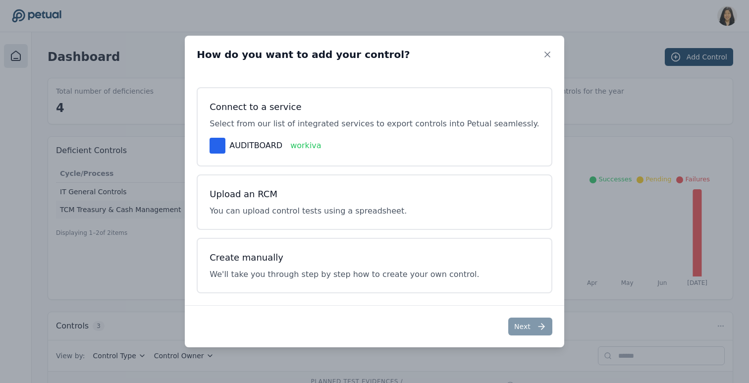  I want to click on span: workiva, so click(306, 146).